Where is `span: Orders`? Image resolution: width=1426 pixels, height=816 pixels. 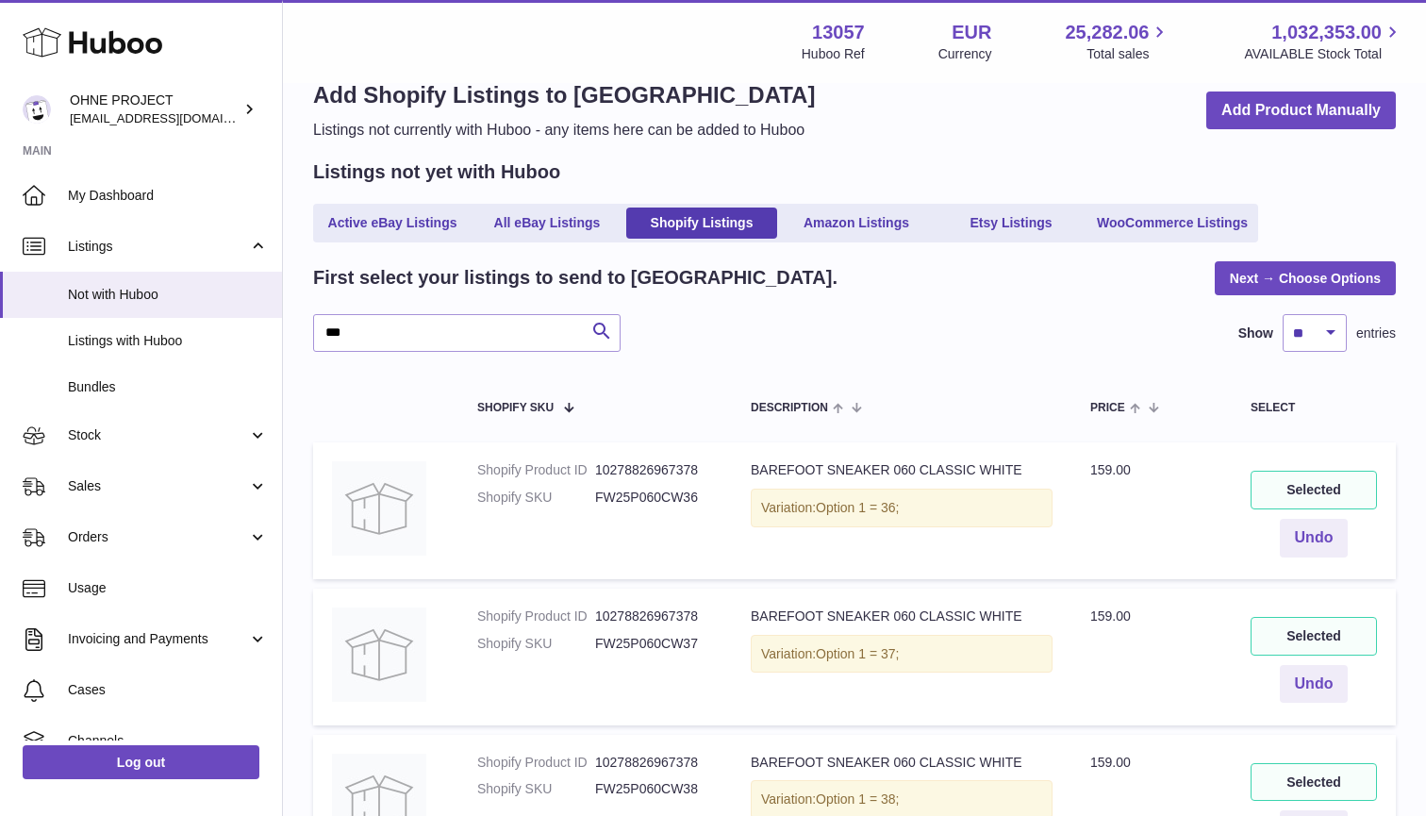
span: Orders is located at coordinates (157, 537).